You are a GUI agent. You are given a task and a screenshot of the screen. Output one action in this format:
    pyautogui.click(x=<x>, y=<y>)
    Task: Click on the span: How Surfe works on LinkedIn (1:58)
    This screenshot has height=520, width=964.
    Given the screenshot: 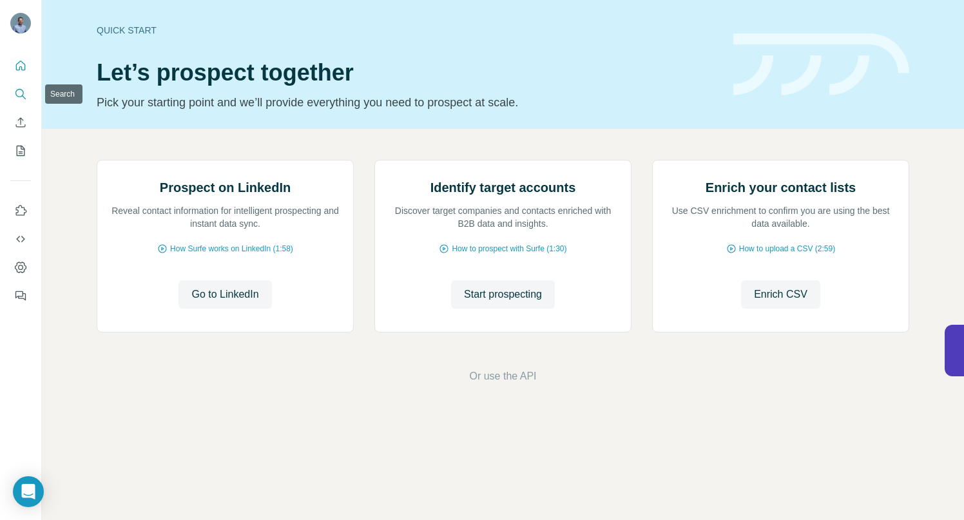 What is the action you would take?
    pyautogui.click(x=231, y=249)
    